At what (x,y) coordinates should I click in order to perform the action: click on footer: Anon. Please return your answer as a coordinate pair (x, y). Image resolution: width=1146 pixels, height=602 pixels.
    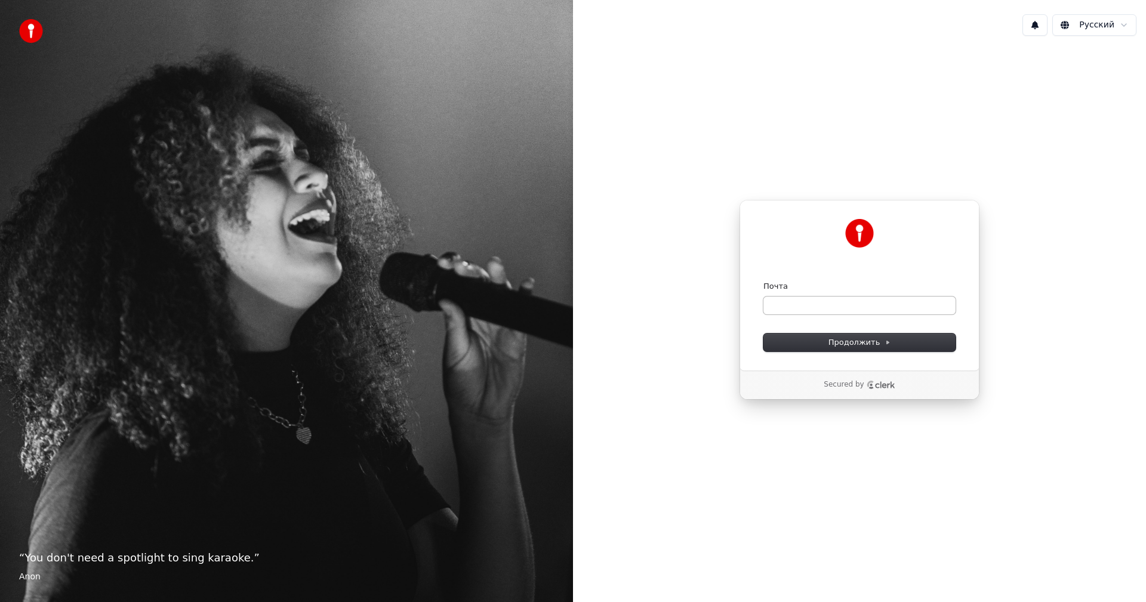
    Looking at the image, I should click on (287, 577).